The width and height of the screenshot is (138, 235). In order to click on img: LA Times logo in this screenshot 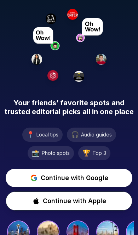, I will do `click(51, 19)`.